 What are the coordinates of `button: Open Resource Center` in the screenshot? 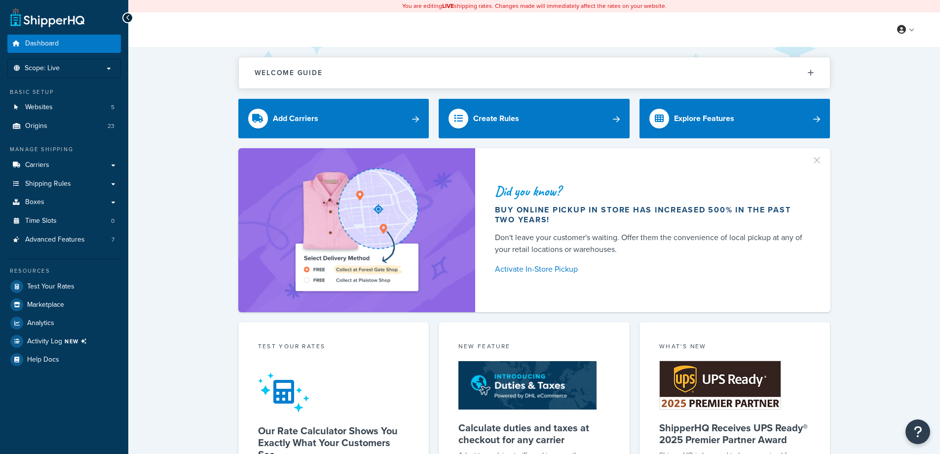 It's located at (918, 431).